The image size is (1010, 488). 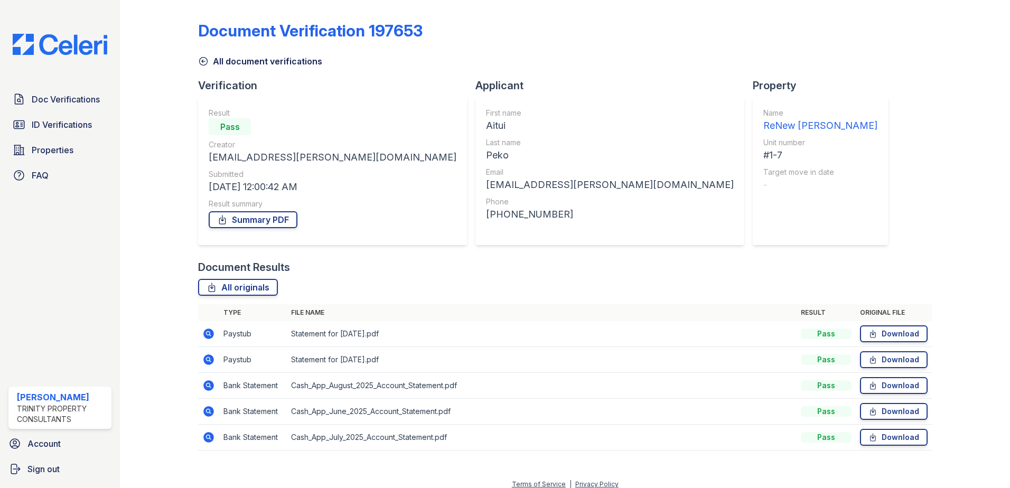 I want to click on span: Sign out, so click(x=43, y=469).